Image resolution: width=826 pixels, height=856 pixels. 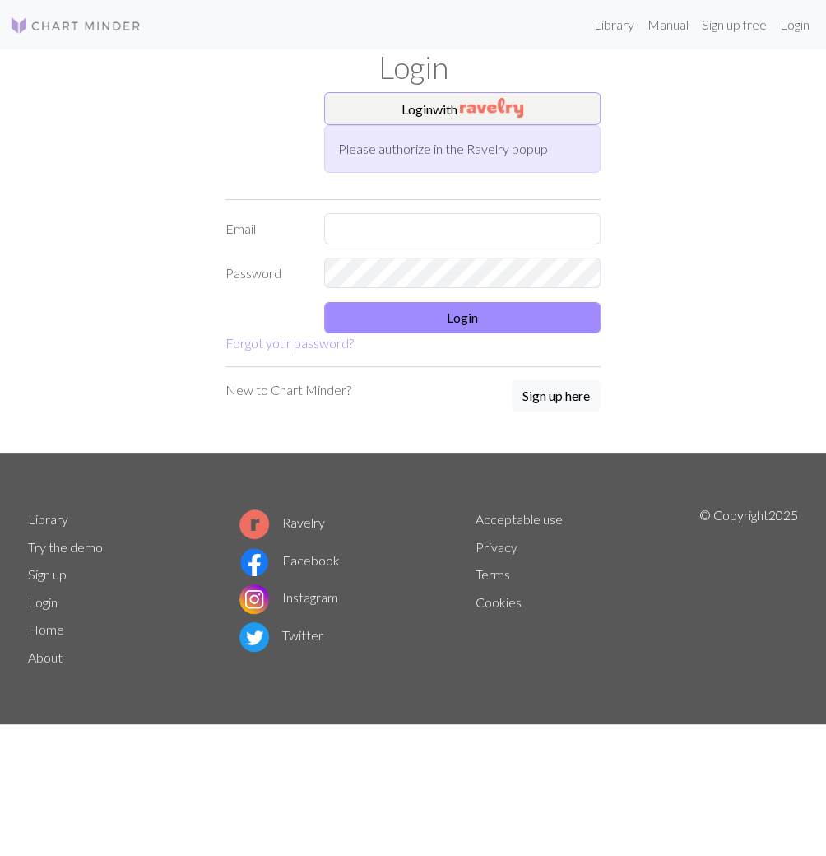 What do you see at coordinates (413, 67) in the screenshot?
I see `h1: Login` at bounding box center [413, 67].